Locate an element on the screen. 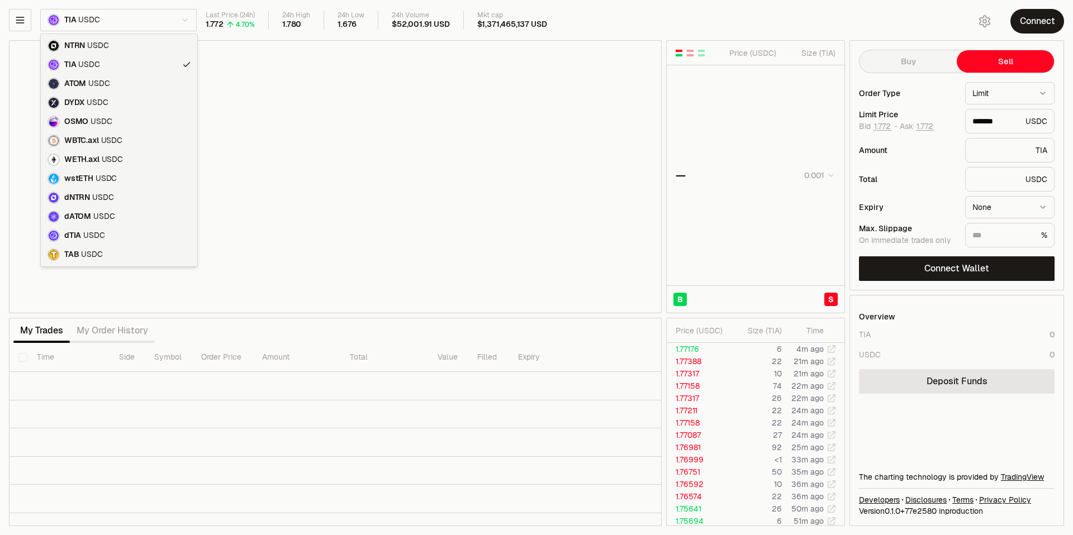 The height and width of the screenshot is (535, 1073). span: DYDX is located at coordinates (74, 103).